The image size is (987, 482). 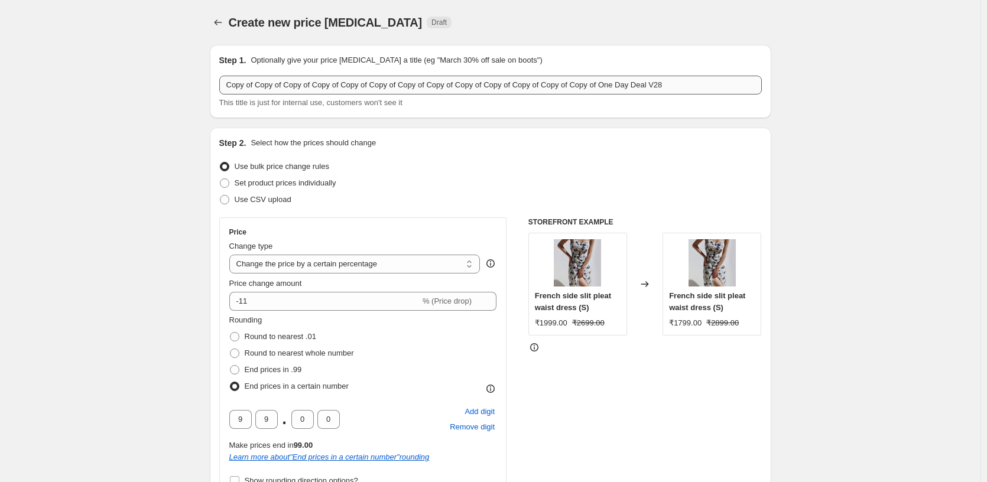 What do you see at coordinates (311, 102) in the screenshot?
I see `span: This title is just for internal use, customers won't see it` at bounding box center [311, 102].